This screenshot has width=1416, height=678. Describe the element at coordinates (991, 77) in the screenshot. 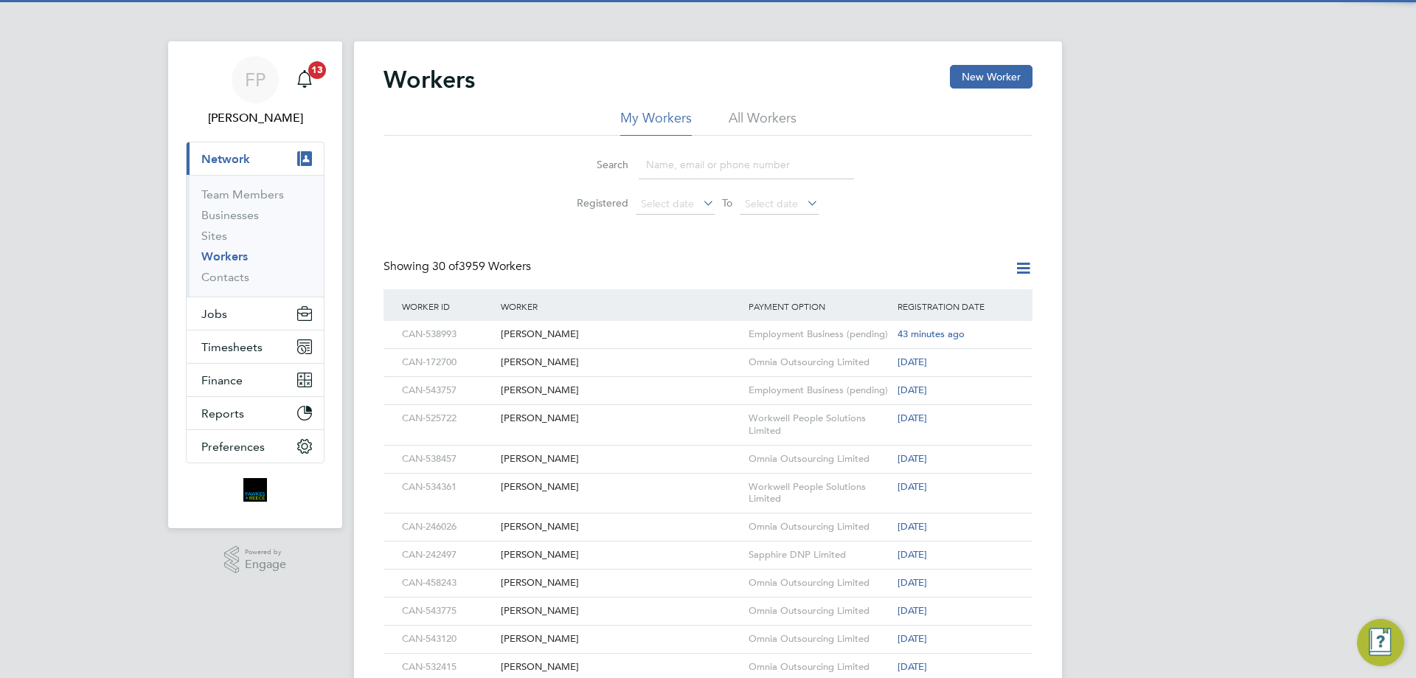

I see `button: New Worker` at that location.